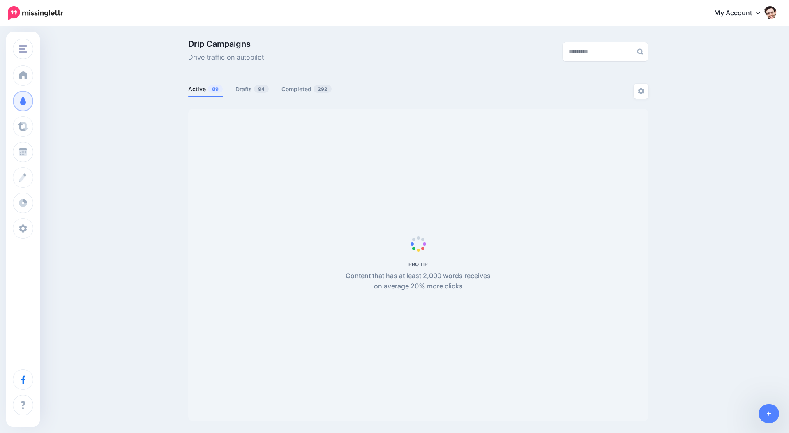 Image resolution: width=789 pixels, height=433 pixels. Describe the element at coordinates (641, 91) in the screenshot. I see `img: settings-grey.png` at that location.